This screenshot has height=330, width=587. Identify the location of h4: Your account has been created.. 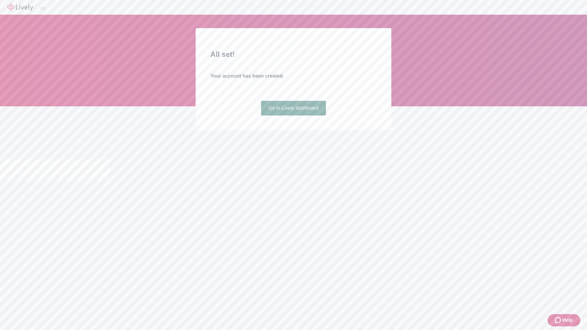
(294, 76).